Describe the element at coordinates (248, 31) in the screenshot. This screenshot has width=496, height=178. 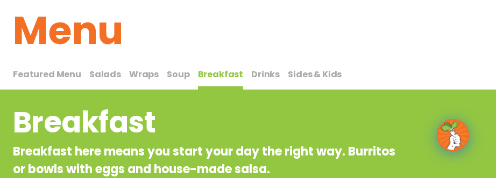
I see `h1: Menu` at that location.